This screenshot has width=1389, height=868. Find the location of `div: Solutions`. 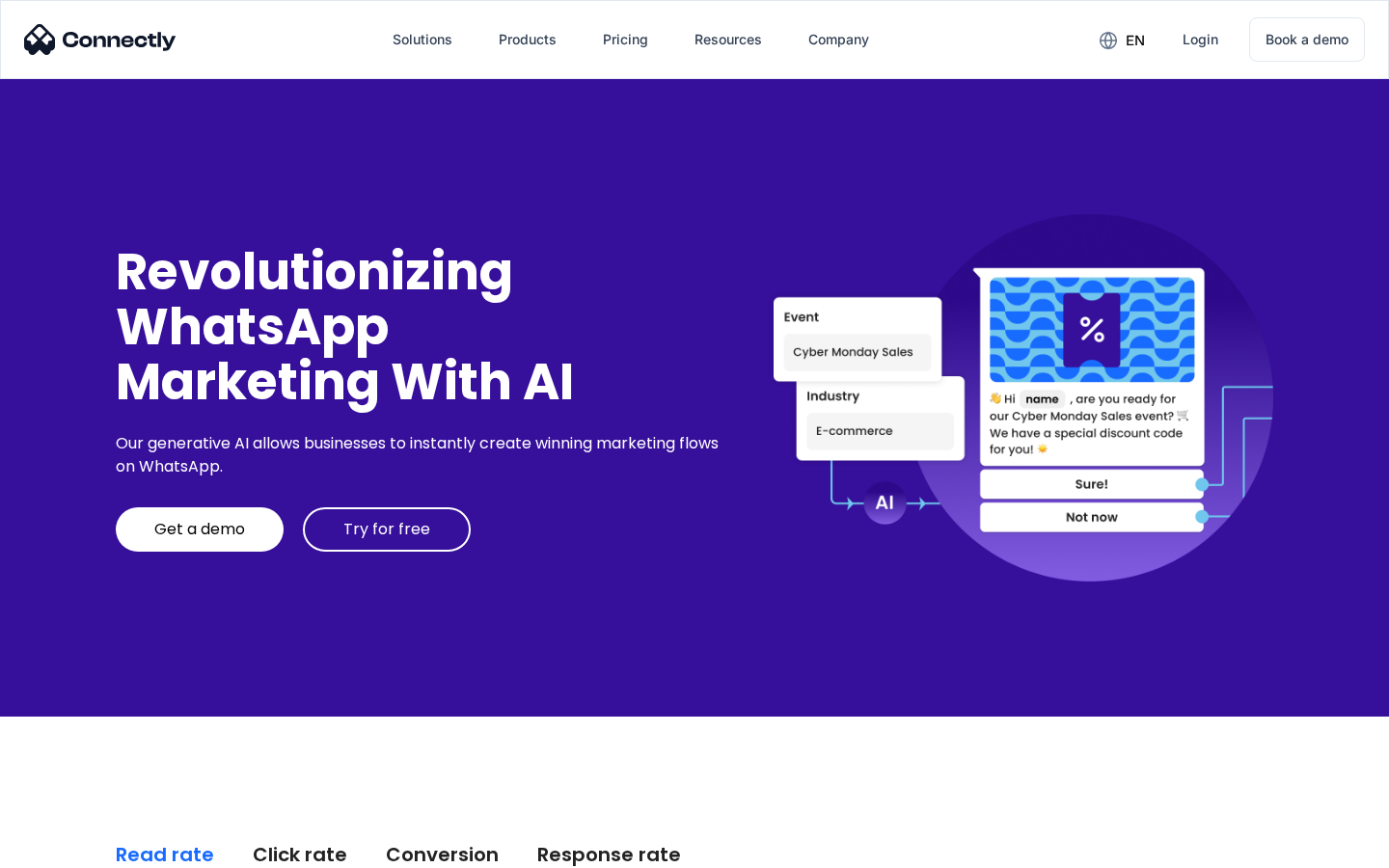

div: Solutions is located at coordinates (422, 40).